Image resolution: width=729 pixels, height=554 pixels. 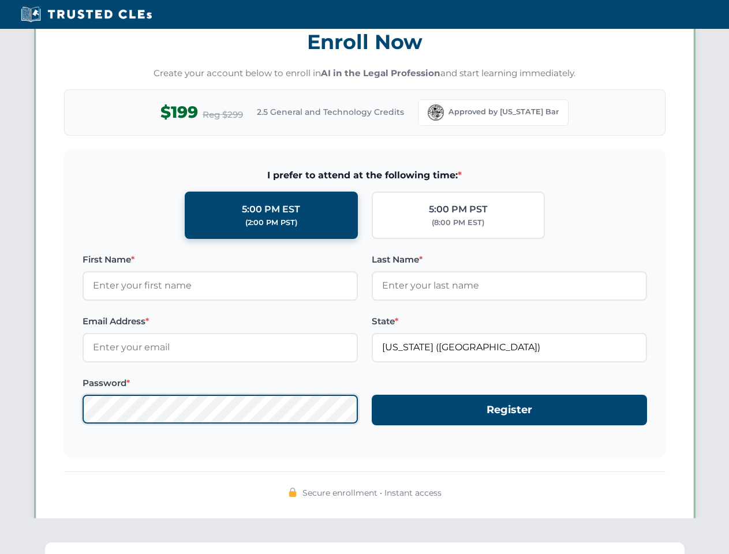 I want to click on div: 5:00 PM PST, so click(x=458, y=209).